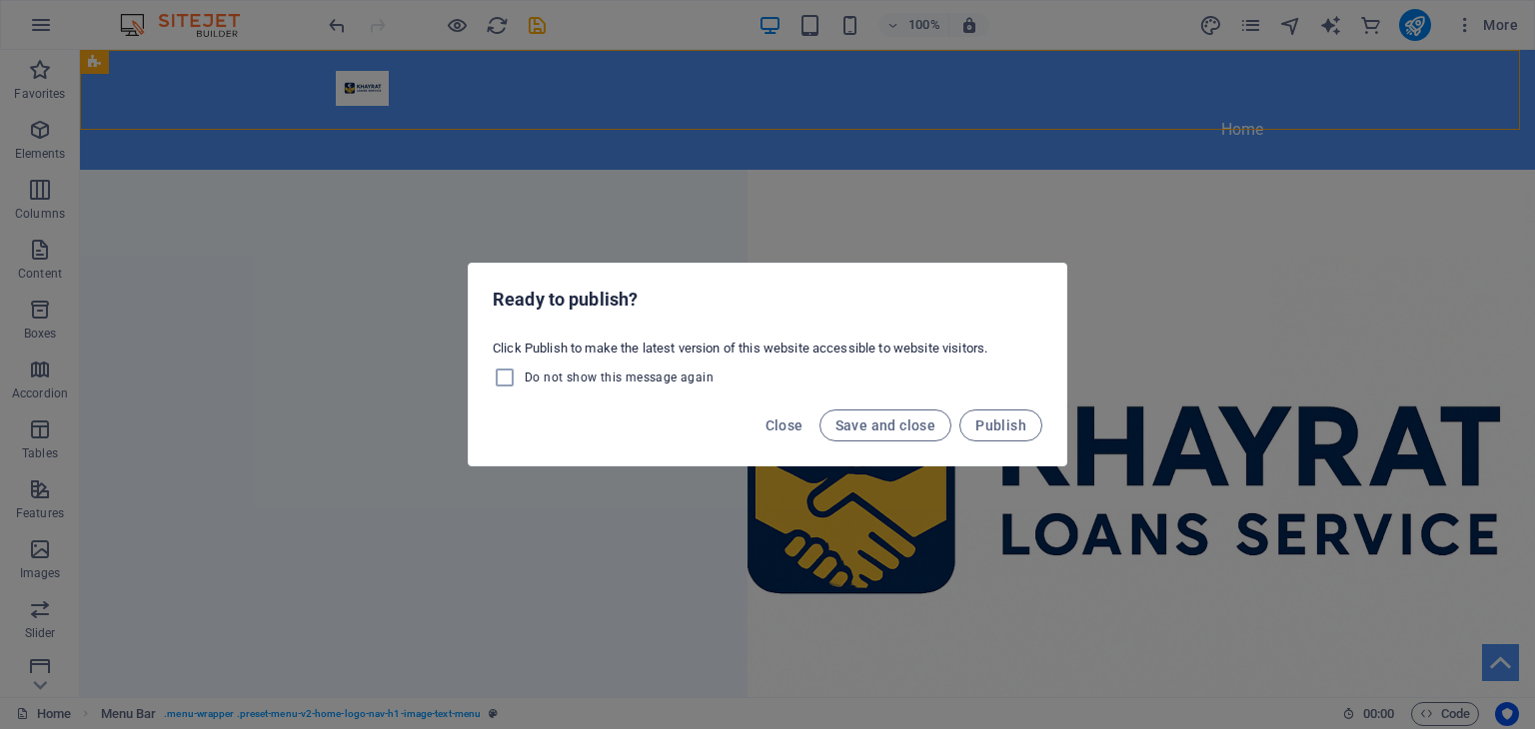  I want to click on span: Save and close, so click(885, 426).